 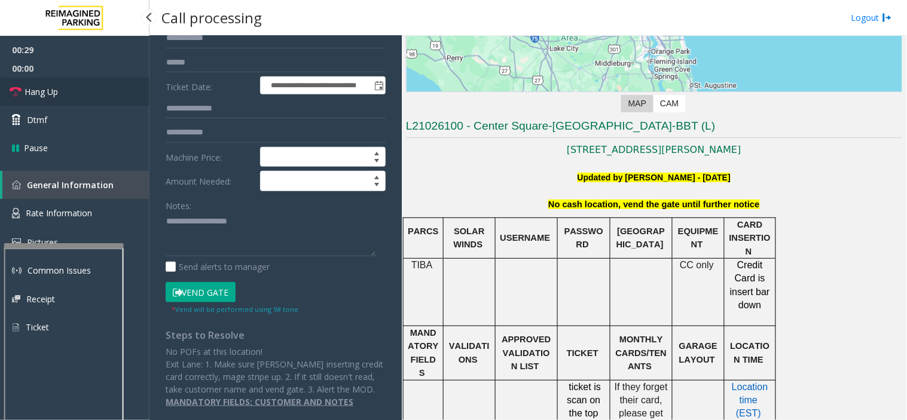 What do you see at coordinates (70, 185) in the screenshot?
I see `span: General Information` at bounding box center [70, 185].